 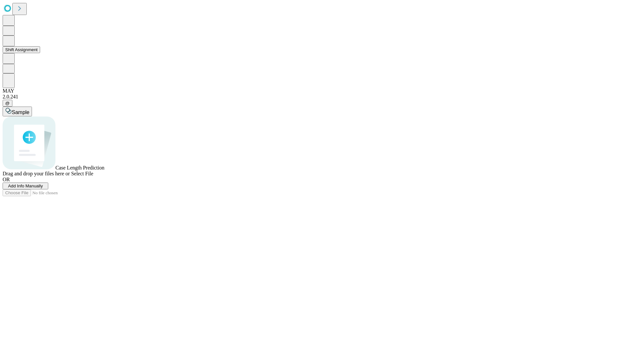 What do you see at coordinates (25, 186) in the screenshot?
I see `button: Add Info Manually` at bounding box center [25, 186].